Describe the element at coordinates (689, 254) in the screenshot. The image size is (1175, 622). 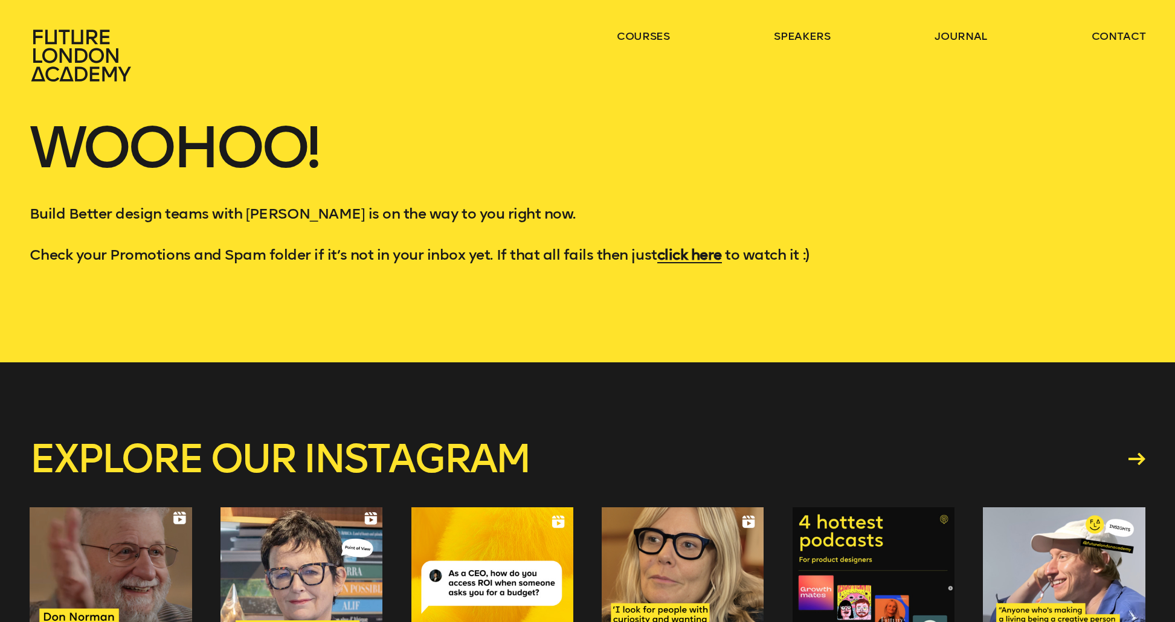
I see `a: click here` at that location.